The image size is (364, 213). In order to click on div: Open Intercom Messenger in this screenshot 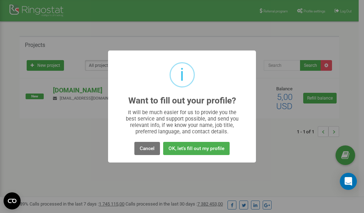, I will do `click(349, 181)`.